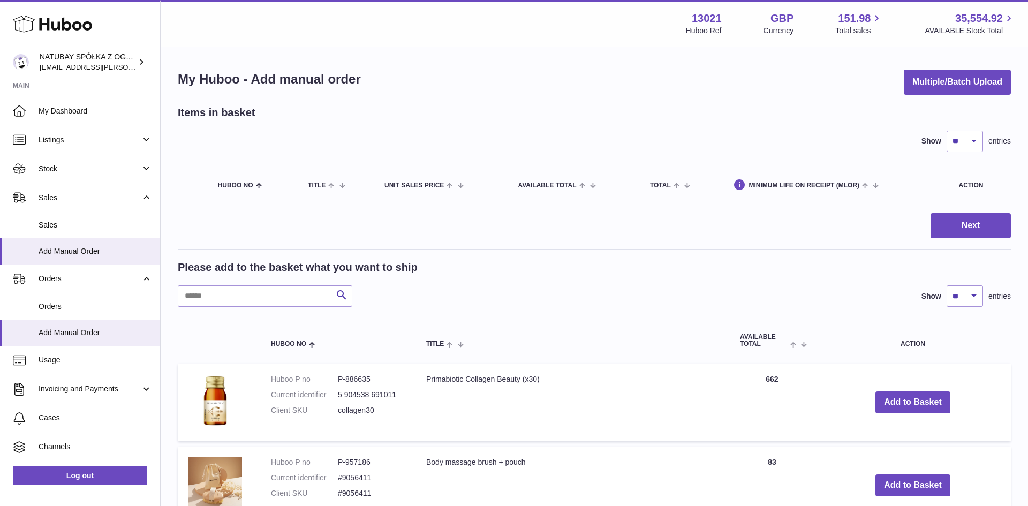 The height and width of the screenshot is (506, 1028). I want to click on div: Huboo Ref, so click(703, 31).